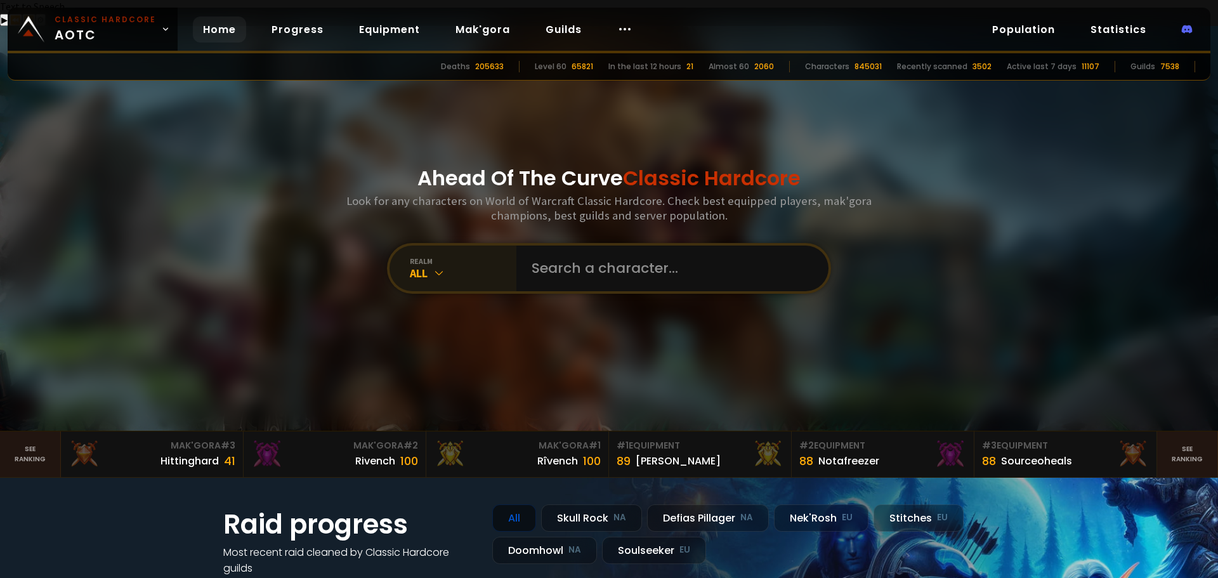  What do you see at coordinates (1036, 460) in the screenshot?
I see `div: Sourceoheals` at bounding box center [1036, 460].